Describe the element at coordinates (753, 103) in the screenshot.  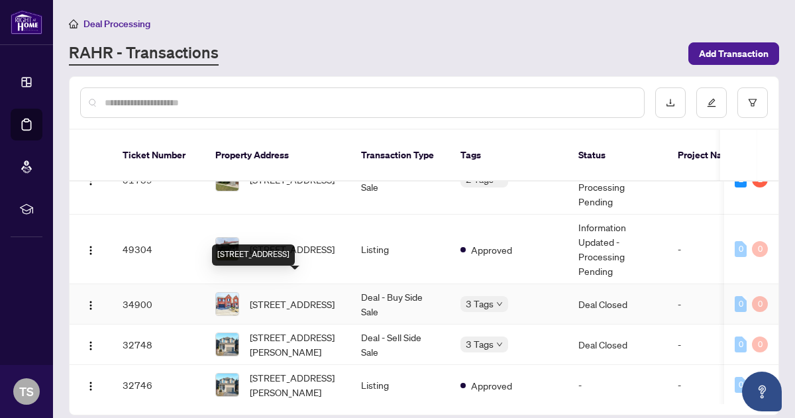
I see `span: filter` at that location.